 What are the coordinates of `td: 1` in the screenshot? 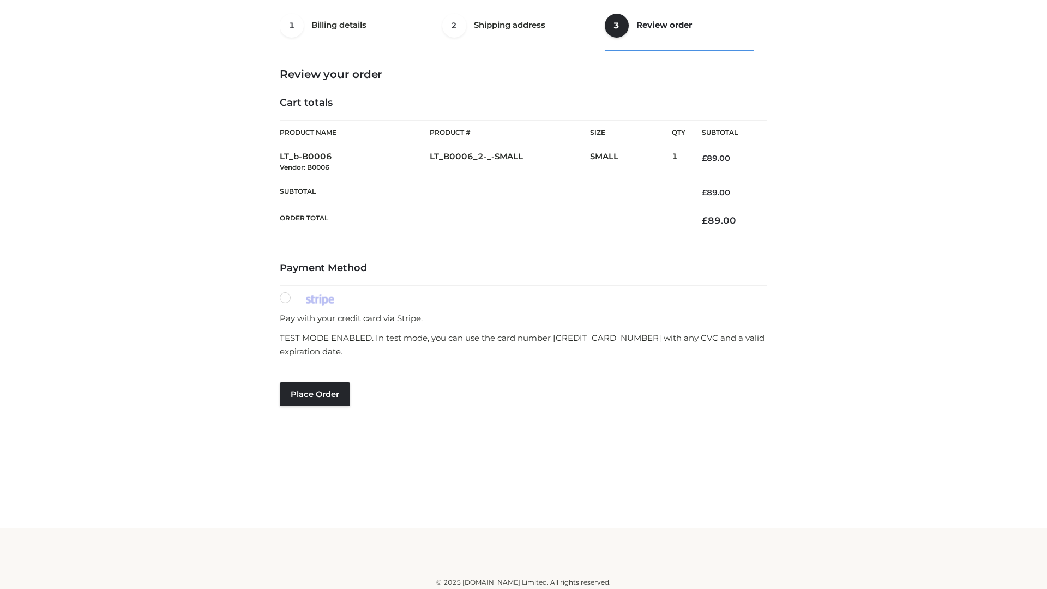 It's located at (678, 162).